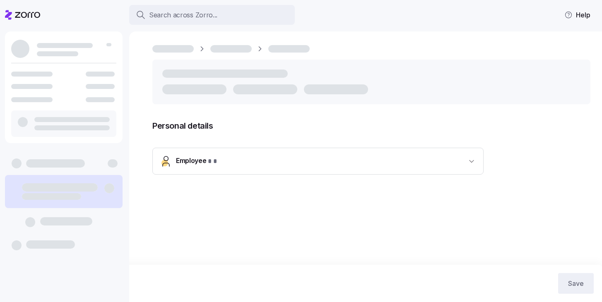  Describe the element at coordinates (212, 15) in the screenshot. I see `button: Search across Zorro...` at that location.